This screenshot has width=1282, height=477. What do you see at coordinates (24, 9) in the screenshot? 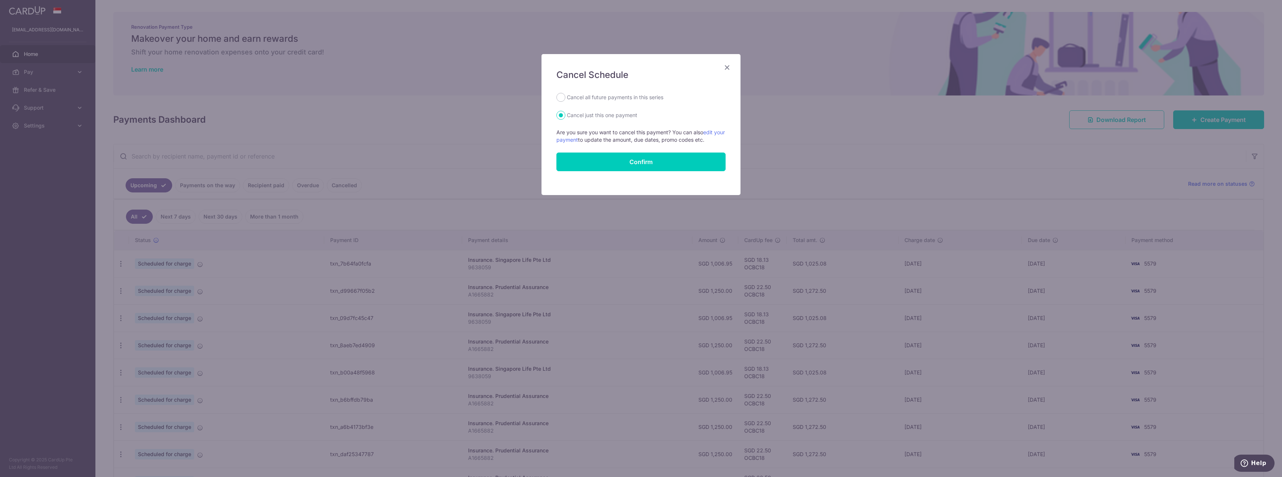
I see `span: Help` at bounding box center [24, 9].